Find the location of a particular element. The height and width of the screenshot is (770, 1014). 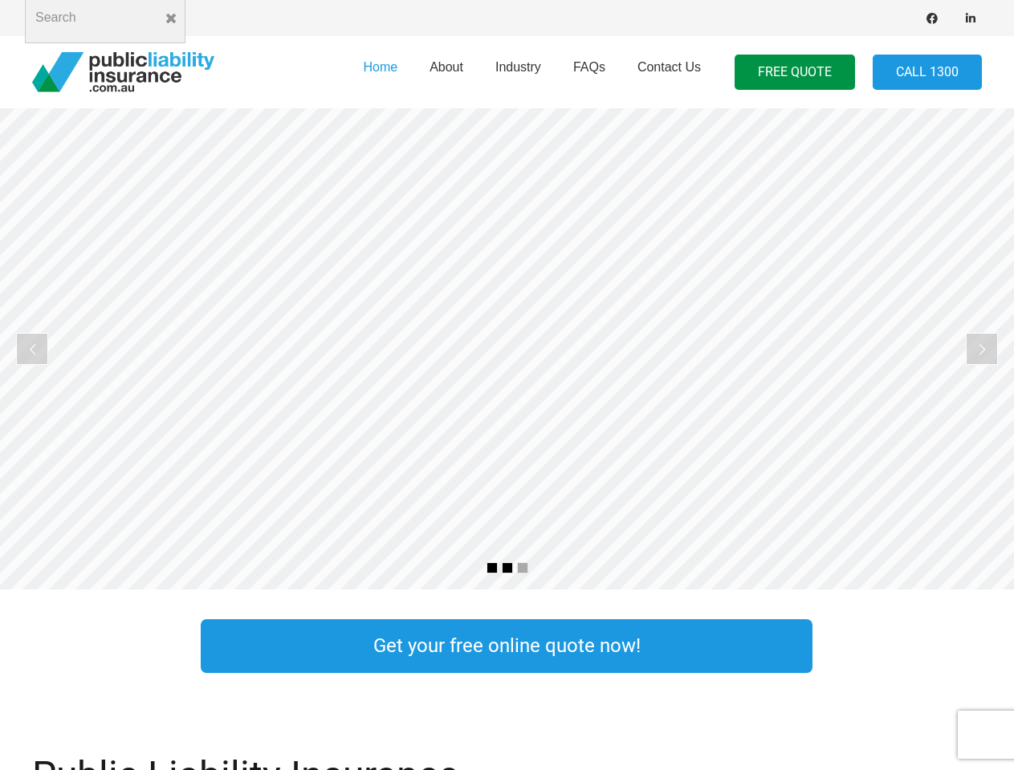

a: Home is located at coordinates (380, 72).